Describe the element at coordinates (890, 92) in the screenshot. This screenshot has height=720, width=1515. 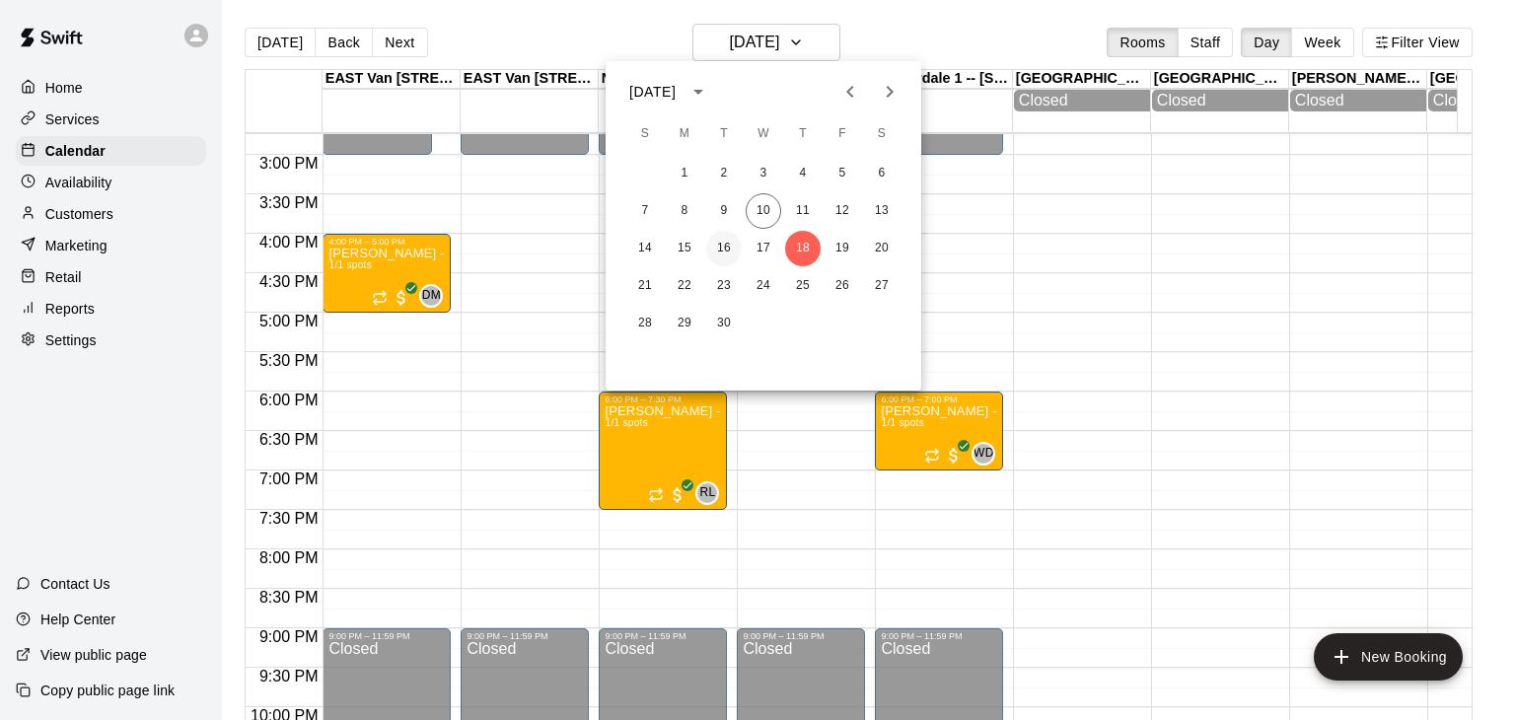
I see `button: Next month` at that location.